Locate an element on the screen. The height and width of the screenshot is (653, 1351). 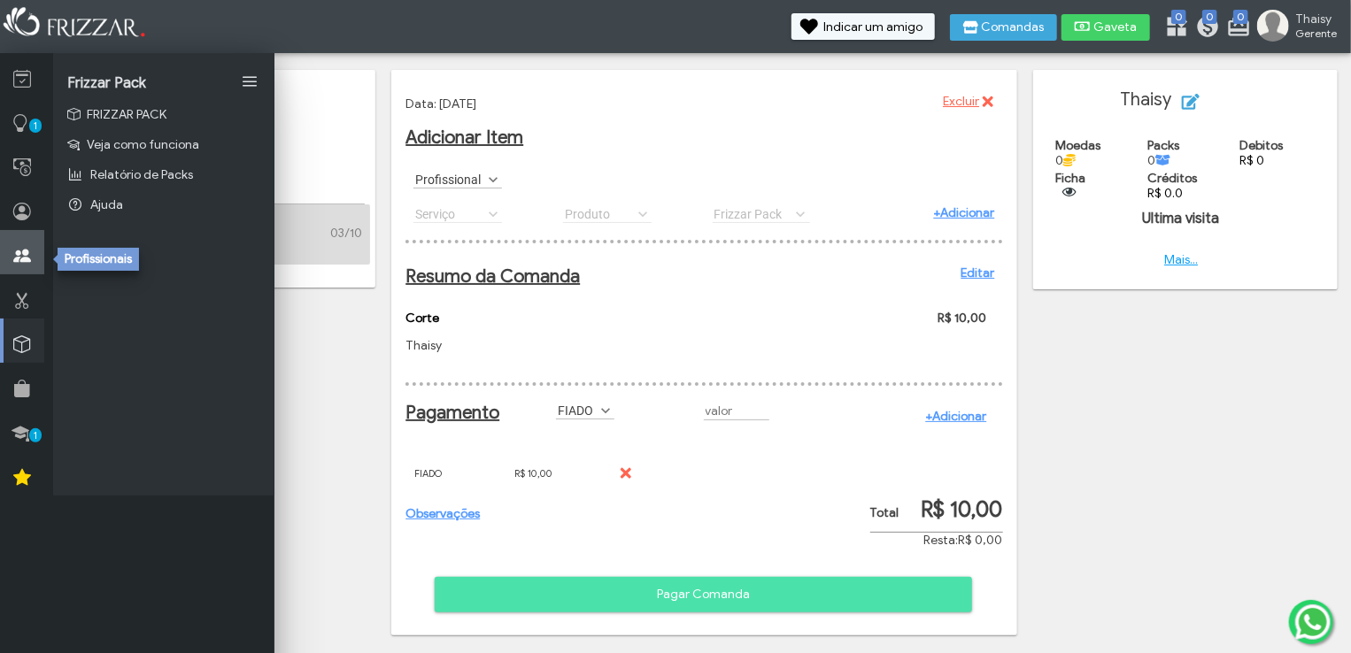
span: Ajuda is located at coordinates (106, 204).